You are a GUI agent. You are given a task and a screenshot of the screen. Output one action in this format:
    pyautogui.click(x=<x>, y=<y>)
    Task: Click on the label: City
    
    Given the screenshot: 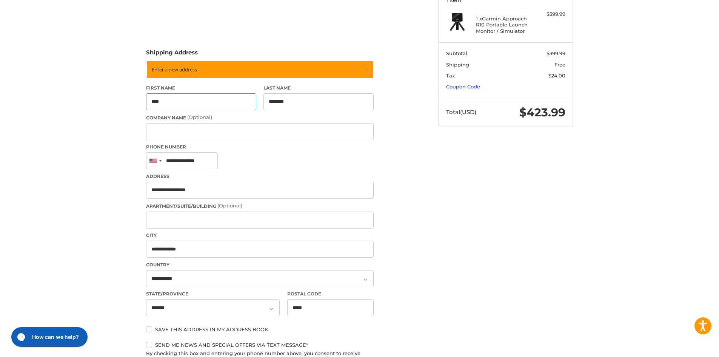 What is the action you would take?
    pyautogui.click(x=260, y=235)
    